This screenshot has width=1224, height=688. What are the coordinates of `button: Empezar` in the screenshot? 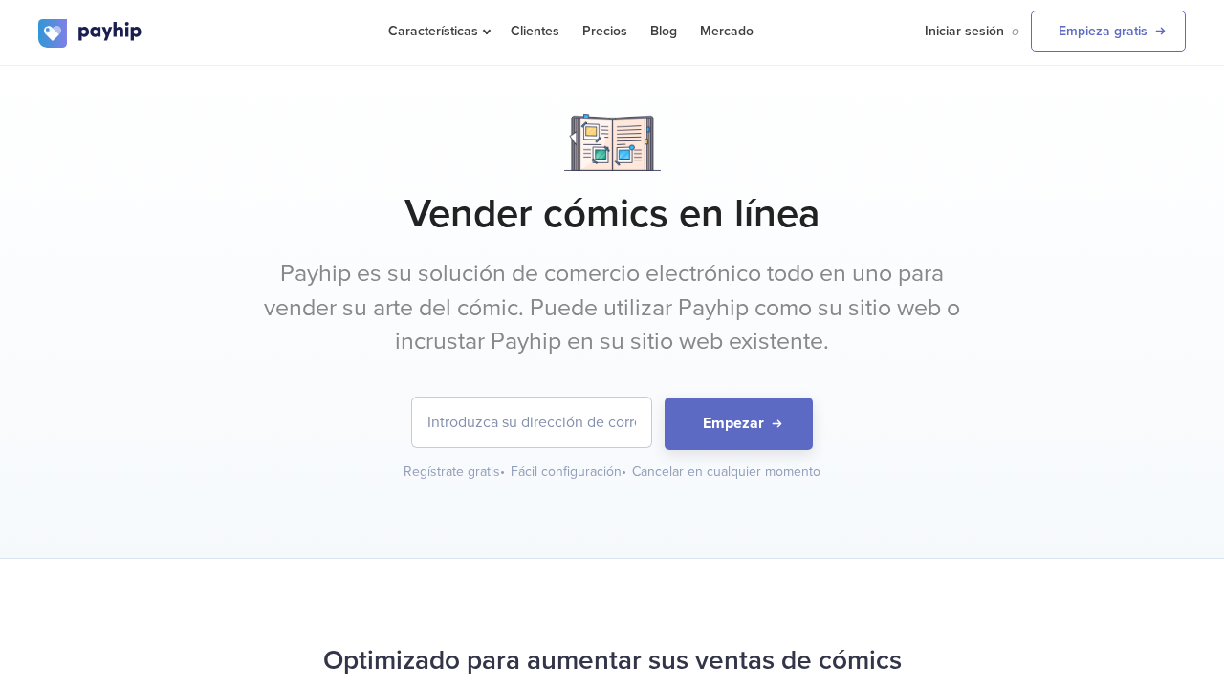 It's located at (738, 424).